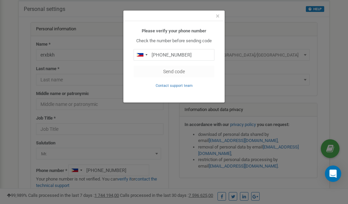 Image resolution: width=348 pixels, height=204 pixels. I want to click on button: Send code, so click(174, 71).